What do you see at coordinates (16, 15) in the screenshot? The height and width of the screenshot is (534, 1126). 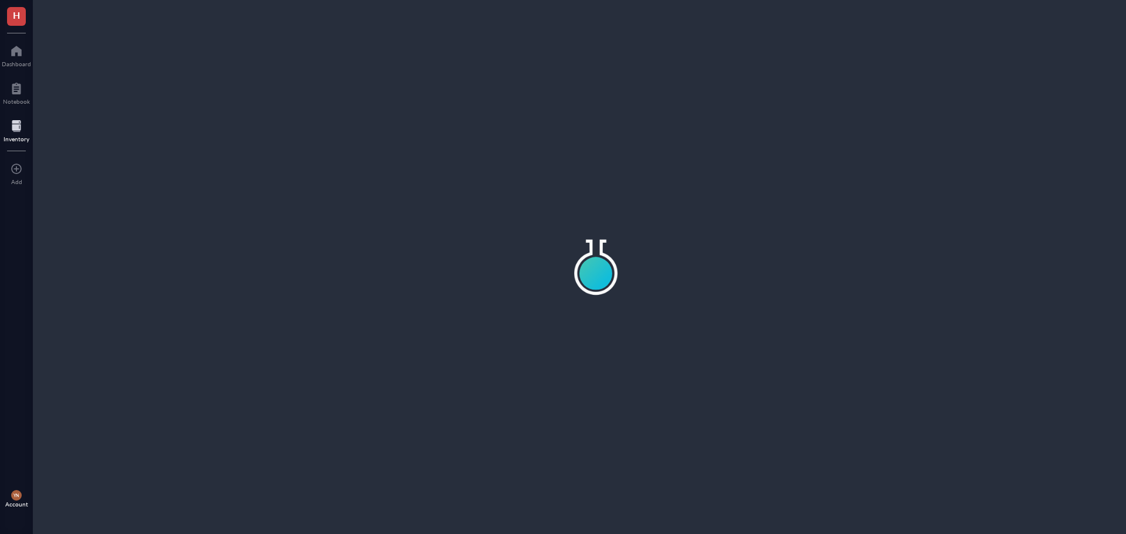 I see `span: H` at bounding box center [16, 15].